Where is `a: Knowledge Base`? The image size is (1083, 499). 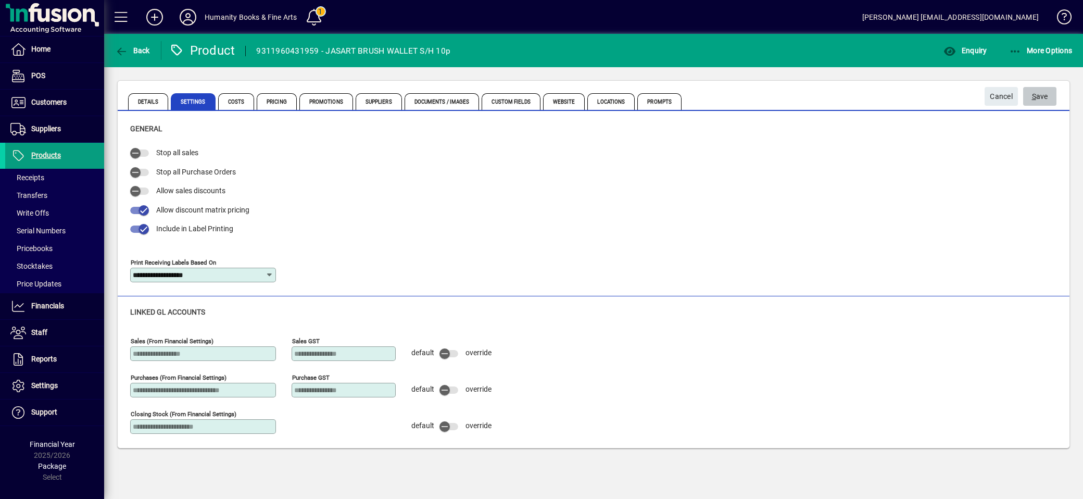 a: Knowledge Base is located at coordinates (1059, 19).